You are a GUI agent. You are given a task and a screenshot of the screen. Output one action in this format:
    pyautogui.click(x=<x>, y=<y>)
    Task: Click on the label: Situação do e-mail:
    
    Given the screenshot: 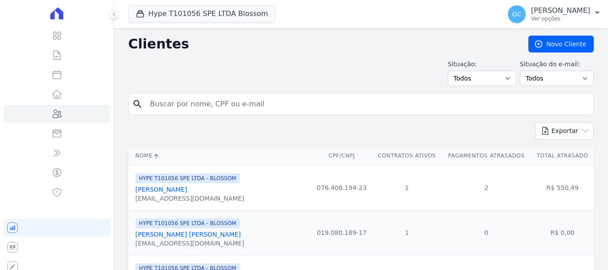 What is the action you would take?
    pyautogui.click(x=556, y=64)
    